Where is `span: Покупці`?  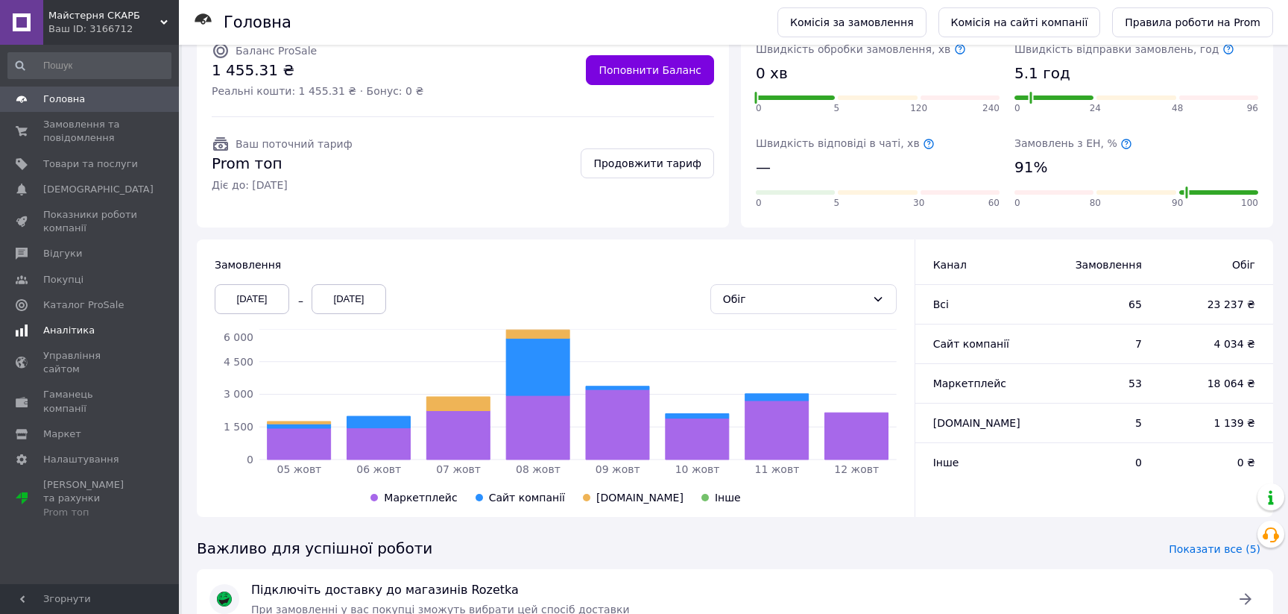 span: Покупці is located at coordinates (63, 280).